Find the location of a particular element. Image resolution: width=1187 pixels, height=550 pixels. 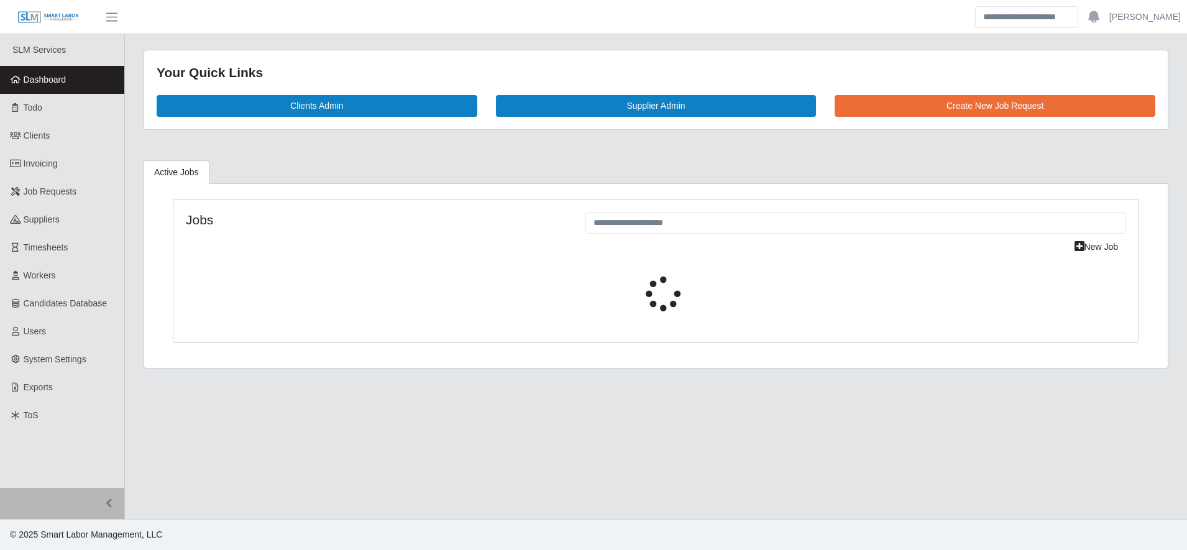

a: Active Jobs is located at coordinates (176, 172).